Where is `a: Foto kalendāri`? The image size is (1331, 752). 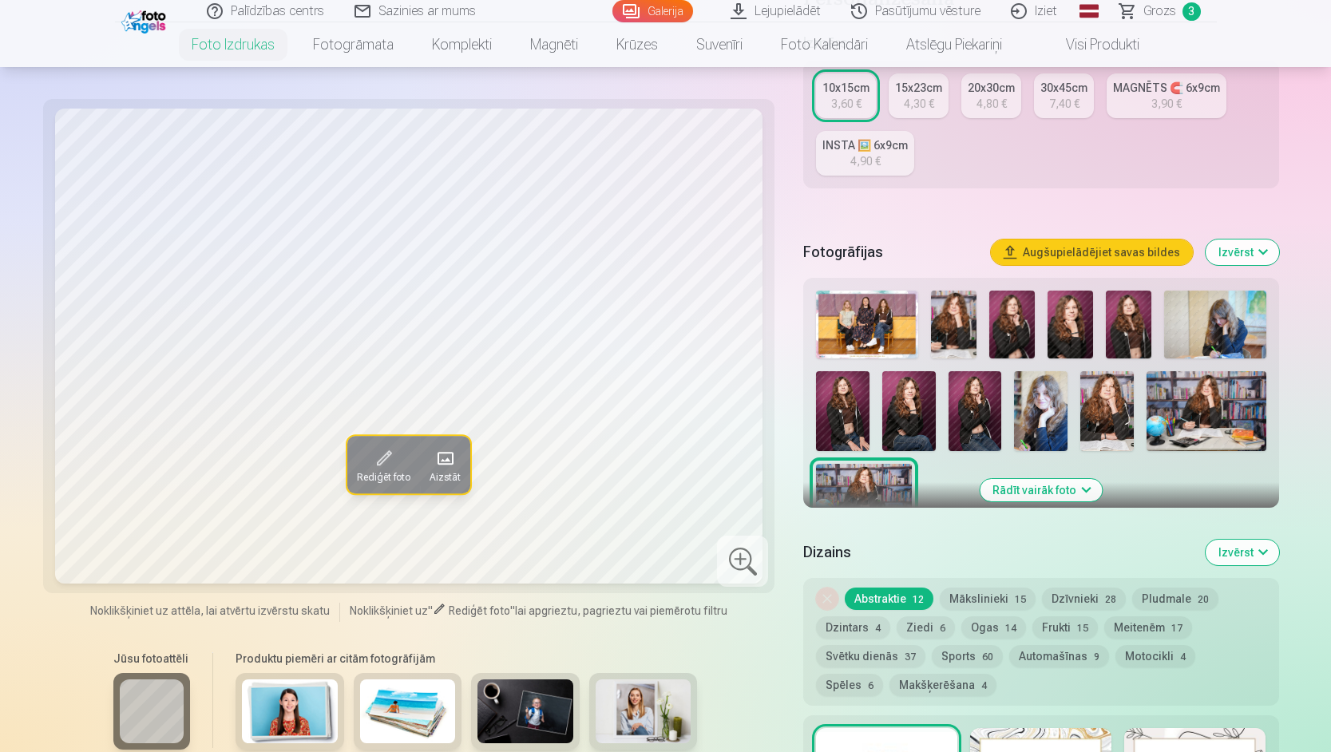
a: Foto kalendāri is located at coordinates (824, 45).